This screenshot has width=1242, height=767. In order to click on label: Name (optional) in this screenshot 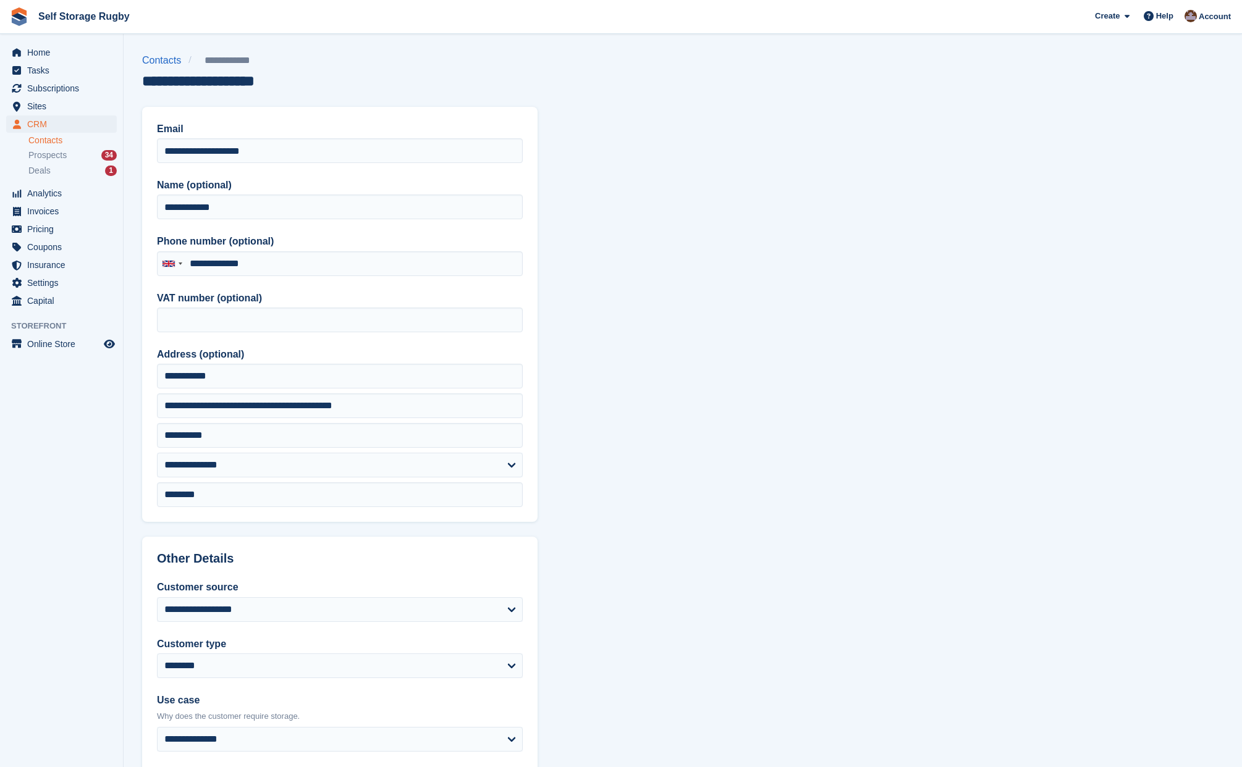, I will do `click(340, 185)`.